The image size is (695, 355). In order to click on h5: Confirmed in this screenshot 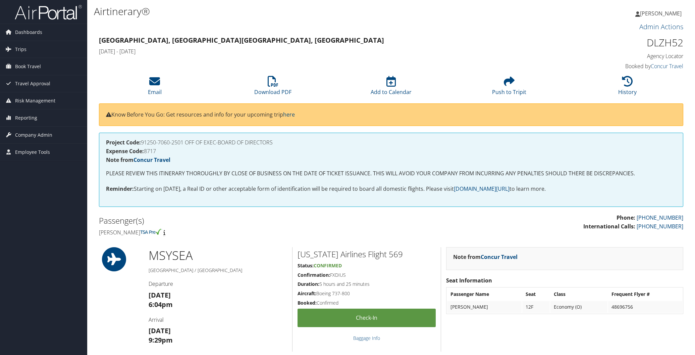, I will do `click(367, 303)`.